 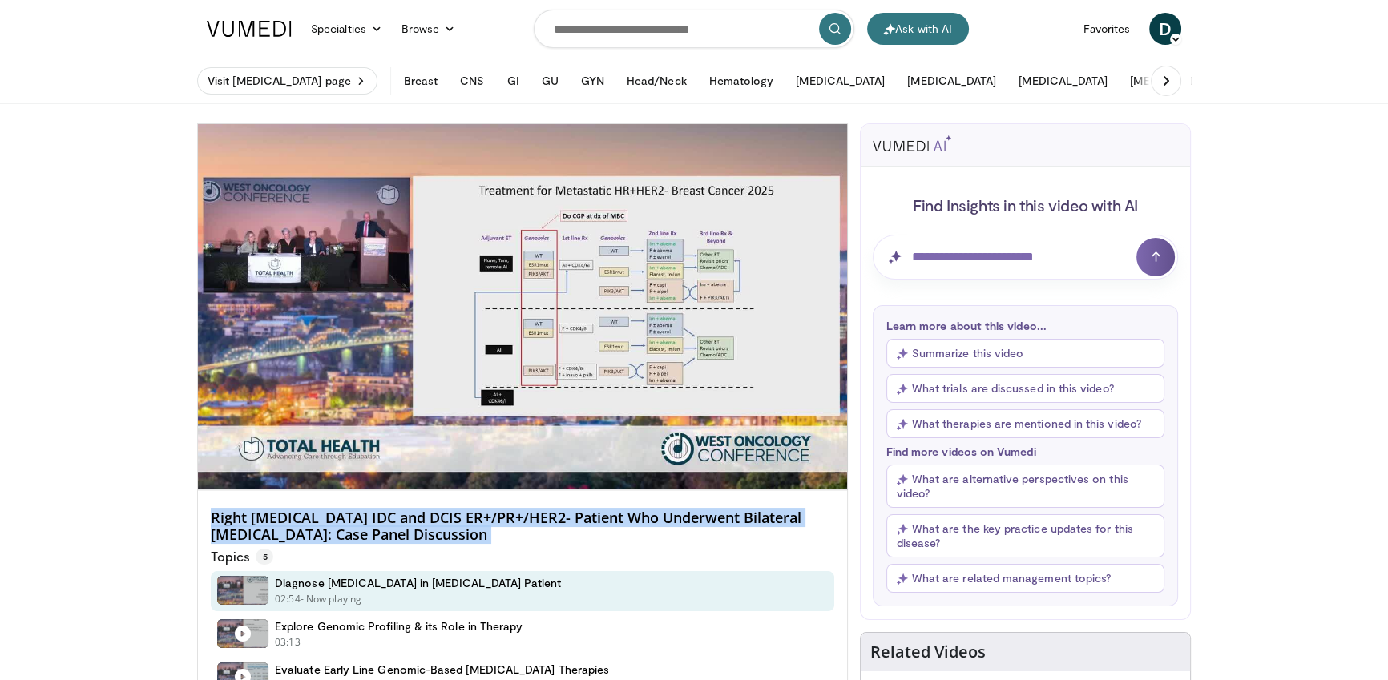 I want to click on img: VuMedi Logo, so click(x=249, y=29).